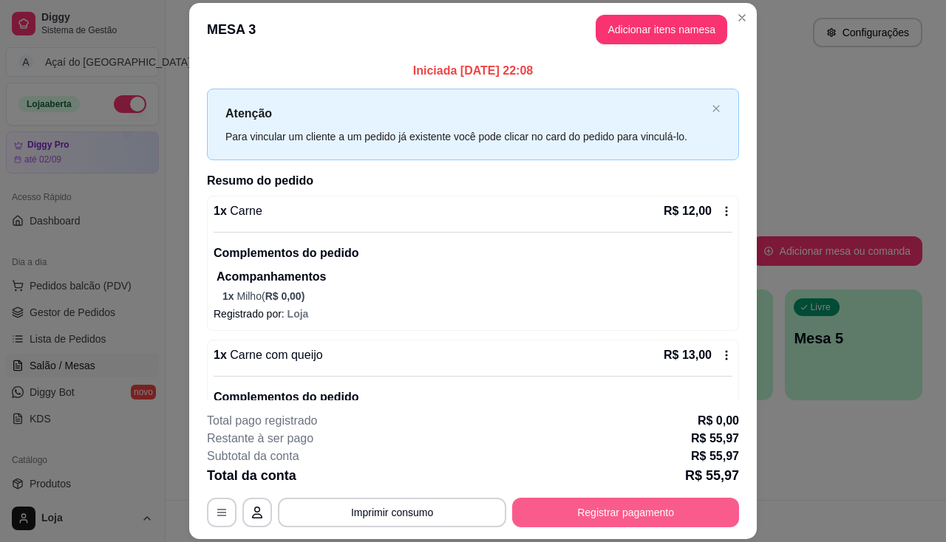 The width and height of the screenshot is (946, 542). What do you see at coordinates (261, 421) in the screenshot?
I see `p: Total pago registrado` at bounding box center [261, 421].